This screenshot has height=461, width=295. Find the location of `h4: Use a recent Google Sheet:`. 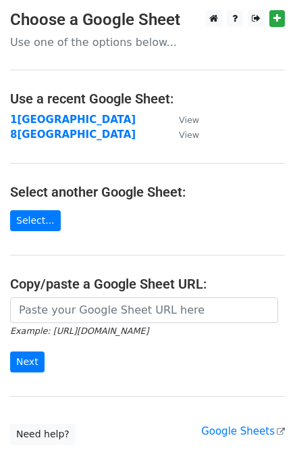

h4: Use a recent Google Sheet: is located at coordinates (147, 99).